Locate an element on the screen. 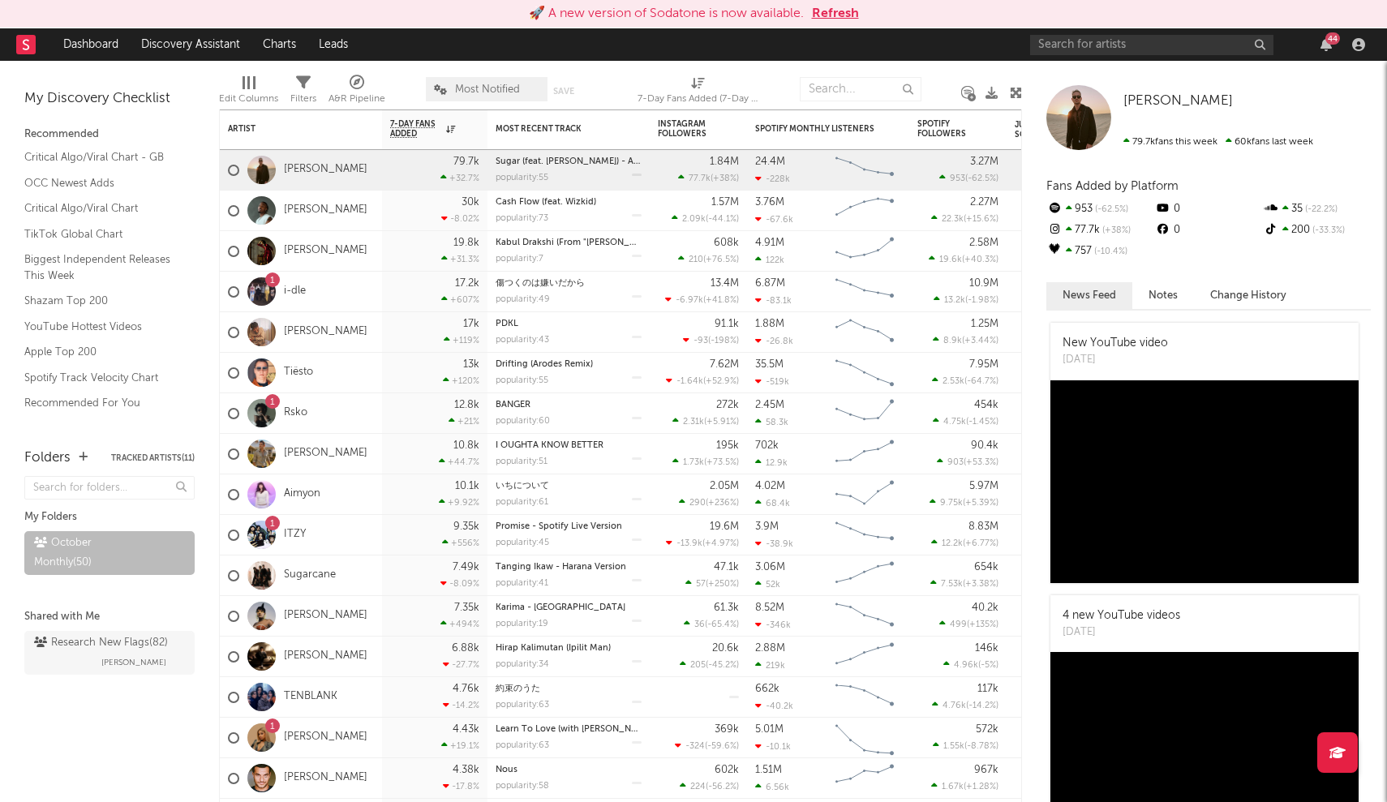  div: October Monthly ( 50 ) is located at coordinates (91, 553).